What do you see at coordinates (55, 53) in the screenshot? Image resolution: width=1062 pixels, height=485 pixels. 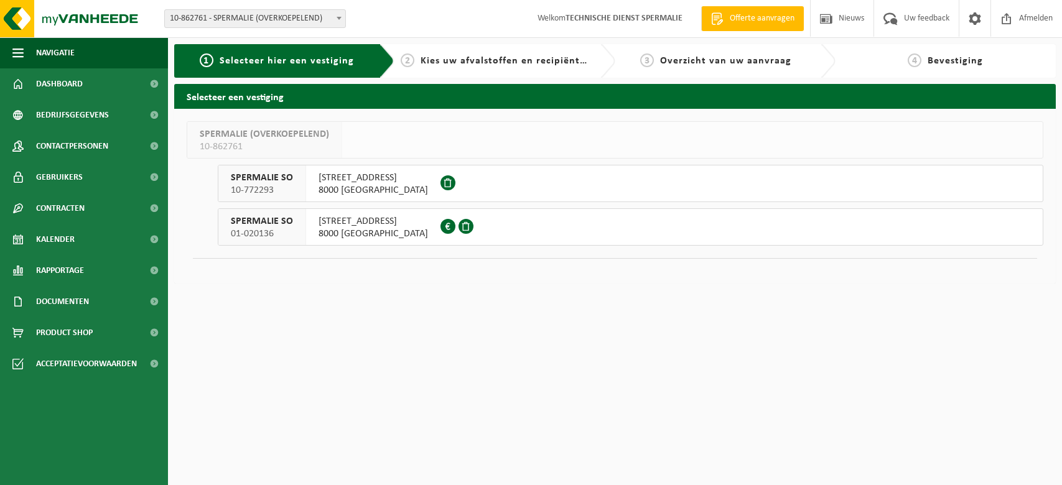 I see `span: Navigatie` at bounding box center [55, 53].